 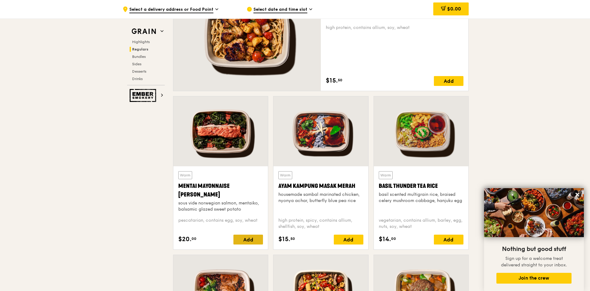 What do you see at coordinates (577, 194) in the screenshot?
I see `button: Close` at bounding box center [577, 194].